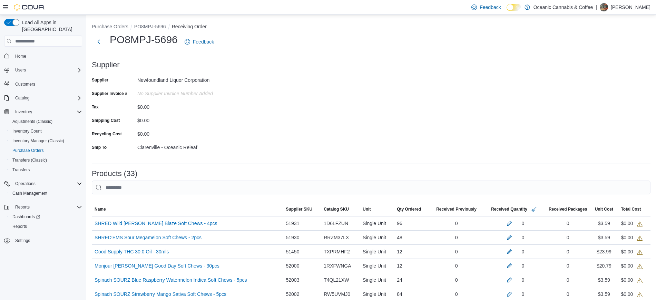 This screenshot has width=656, height=300. Describe the element at coordinates (47, 70) in the screenshot. I see `span: Users` at that location.